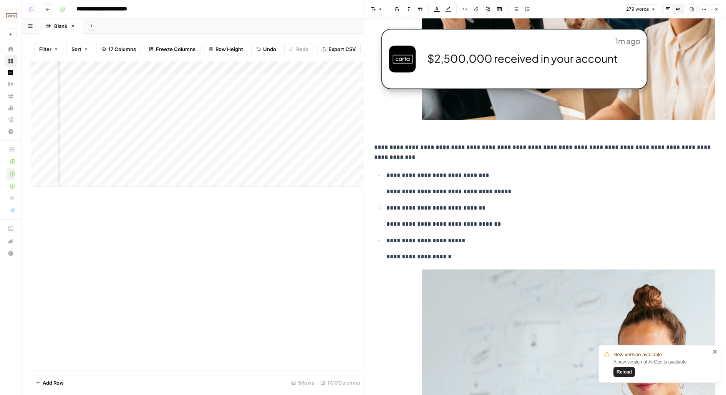 Image resolution: width=726 pixels, height=395 pixels. What do you see at coordinates (61, 26) in the screenshot?
I see `div: Blank` at bounding box center [61, 26].